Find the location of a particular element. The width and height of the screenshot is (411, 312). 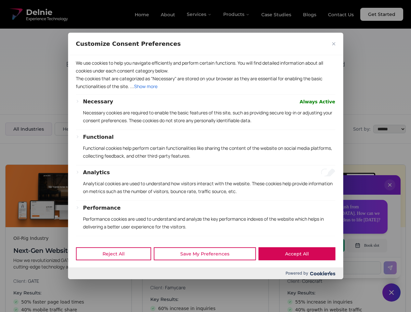

p: We use cookies to help you navigate efficiently and perform certain functions. You will find deta... is located at coordinates (205, 67).